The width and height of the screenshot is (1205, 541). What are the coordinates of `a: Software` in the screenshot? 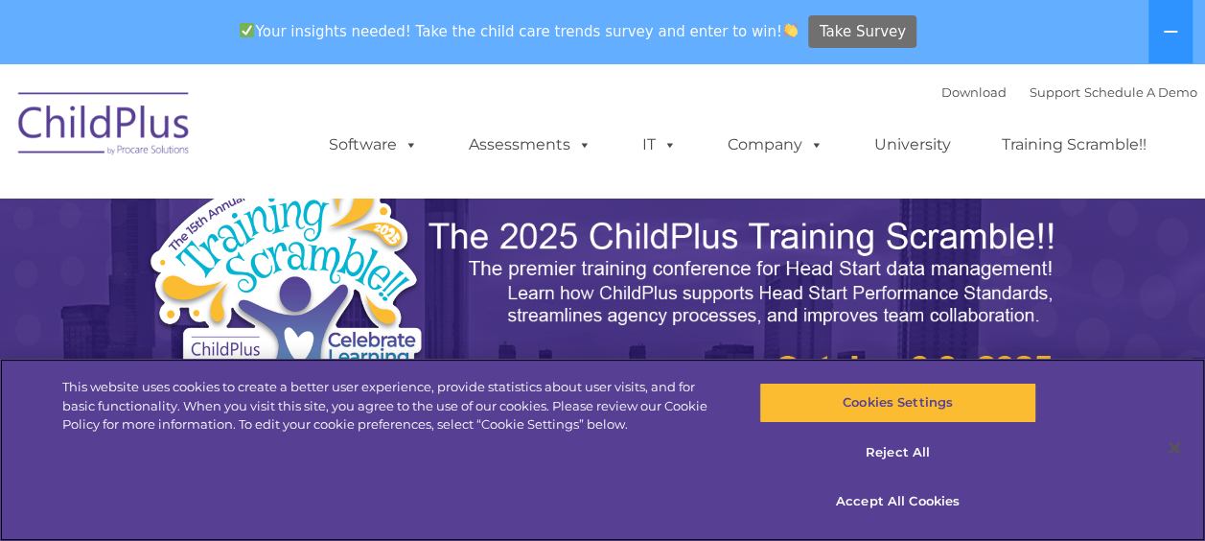 It's located at (373, 145).